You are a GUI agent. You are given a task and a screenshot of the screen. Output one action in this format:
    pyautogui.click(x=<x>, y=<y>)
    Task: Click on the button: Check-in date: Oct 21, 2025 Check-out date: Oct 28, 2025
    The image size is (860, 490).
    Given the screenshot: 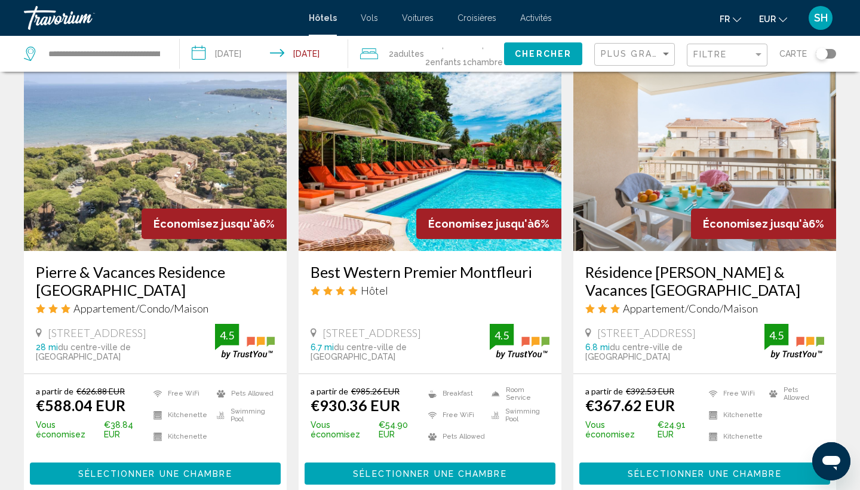 What is the action you would take?
    pyautogui.click(x=263, y=54)
    